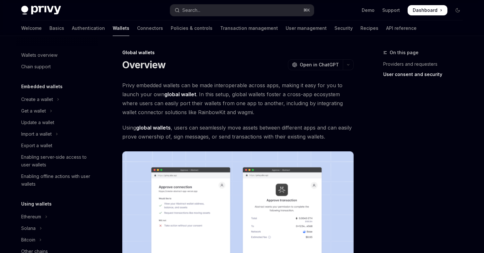 This screenshot has width=484, height=253. What do you see at coordinates (57, 217) in the screenshot?
I see `button: Toggle Ethereum section` at bounding box center [57, 217].